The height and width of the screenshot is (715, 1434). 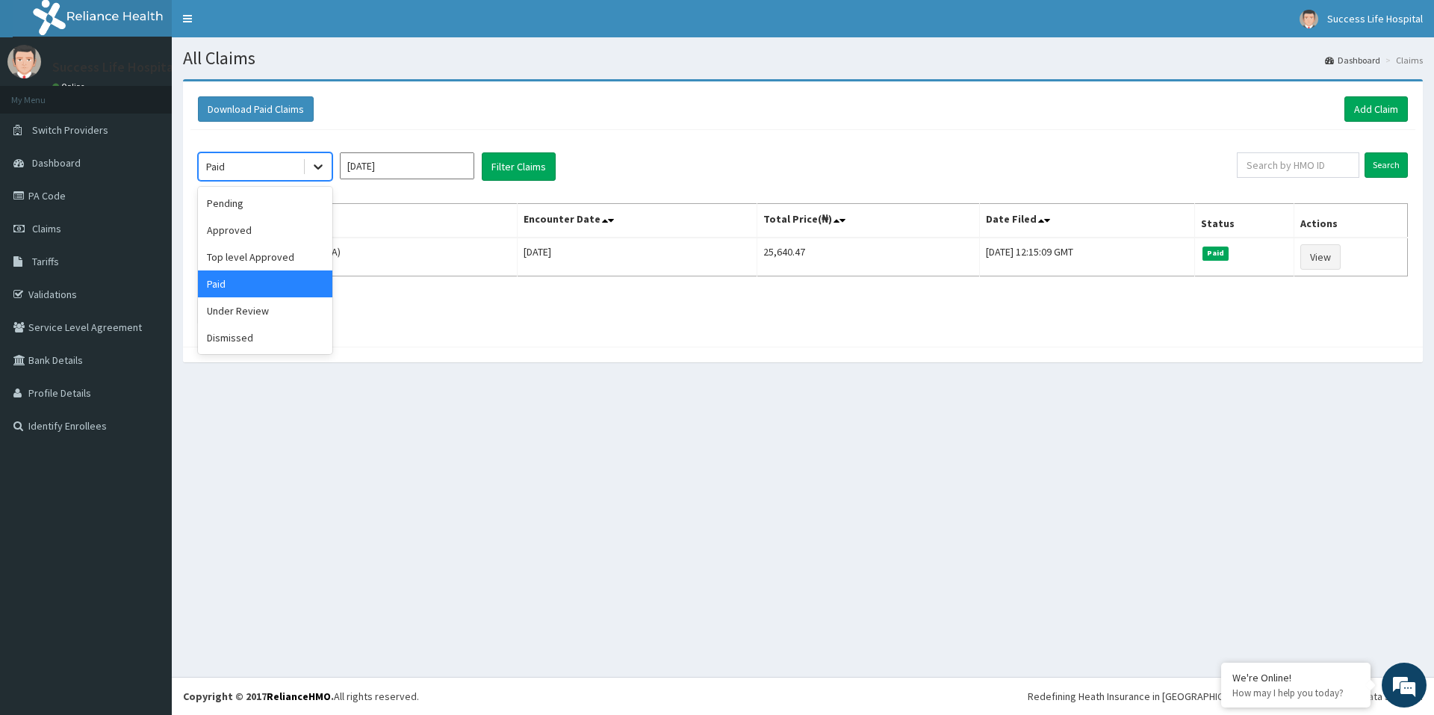 I want to click on button: Download Paid Claims, so click(x=255, y=109).